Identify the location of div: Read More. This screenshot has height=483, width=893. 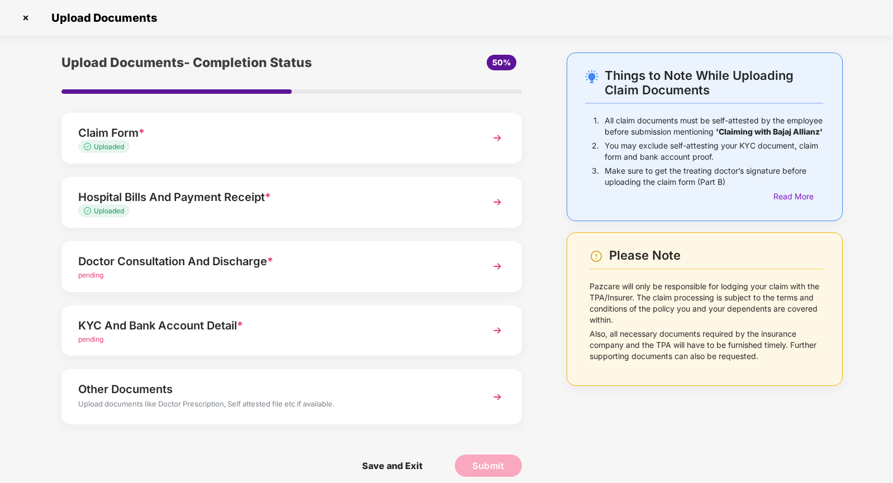
(798, 197).